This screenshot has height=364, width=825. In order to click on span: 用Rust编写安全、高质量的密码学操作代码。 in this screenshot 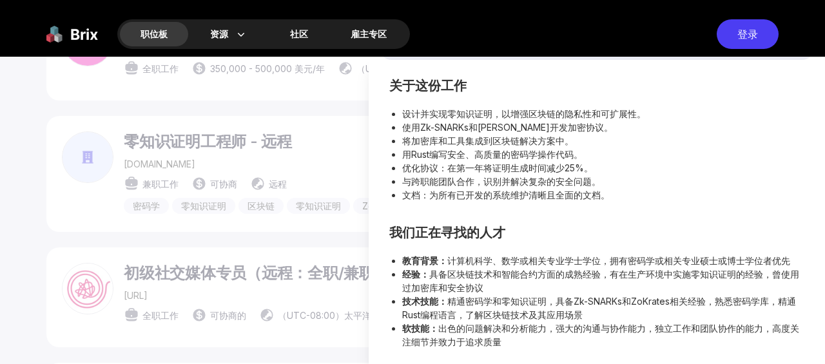, I will do `click(493, 154)`.